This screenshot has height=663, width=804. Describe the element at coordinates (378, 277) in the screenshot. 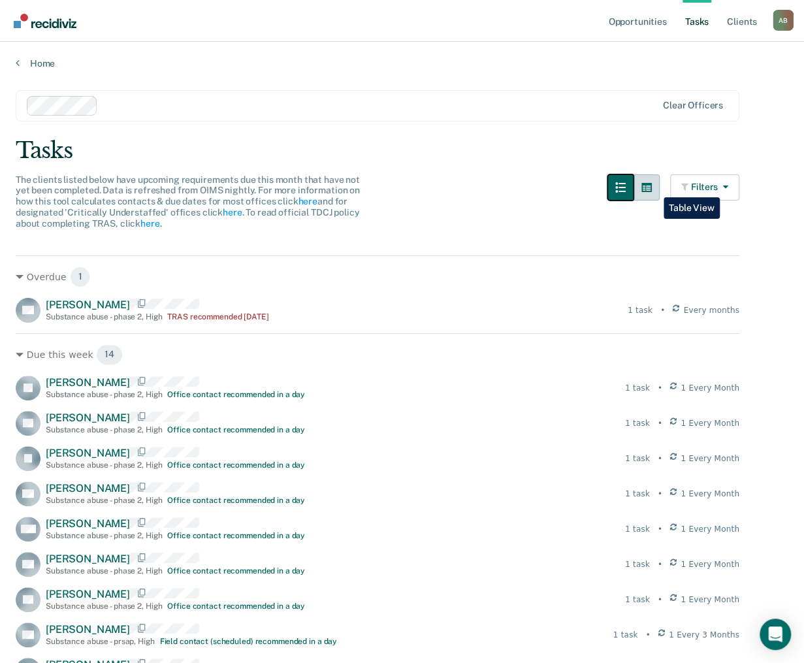

I see `div: Overdue 1` at that location.